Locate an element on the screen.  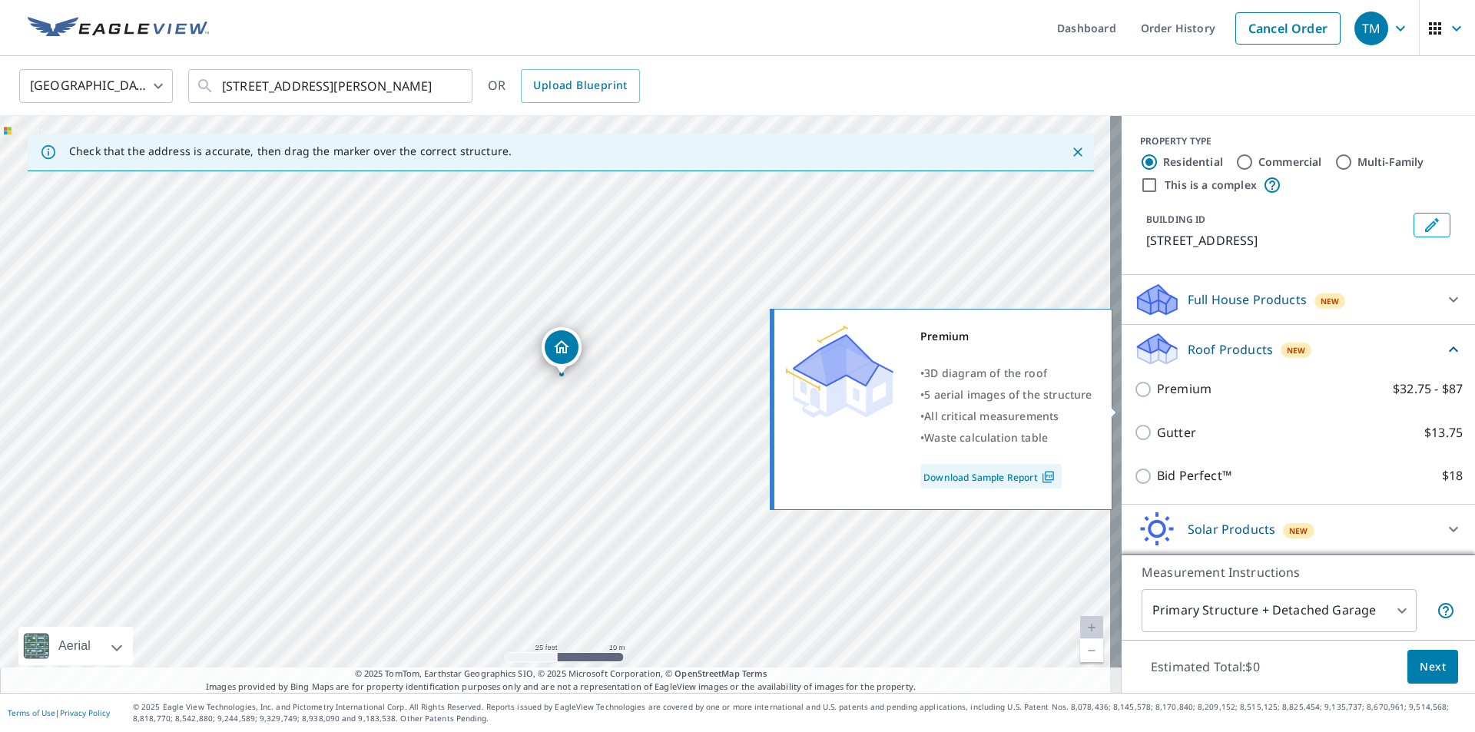
a: Terms of Use is located at coordinates (32, 713).